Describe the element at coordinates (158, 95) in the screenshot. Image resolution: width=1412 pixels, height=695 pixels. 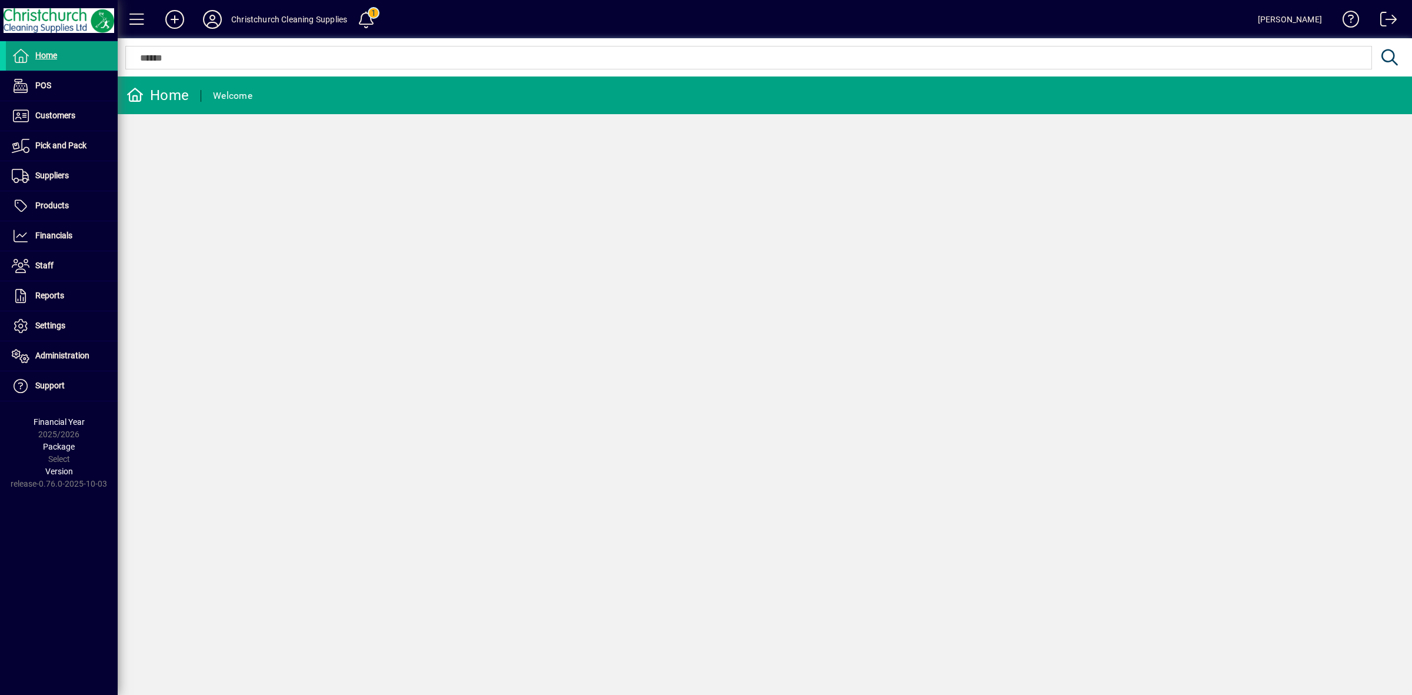
I see `div: Home` at that location.